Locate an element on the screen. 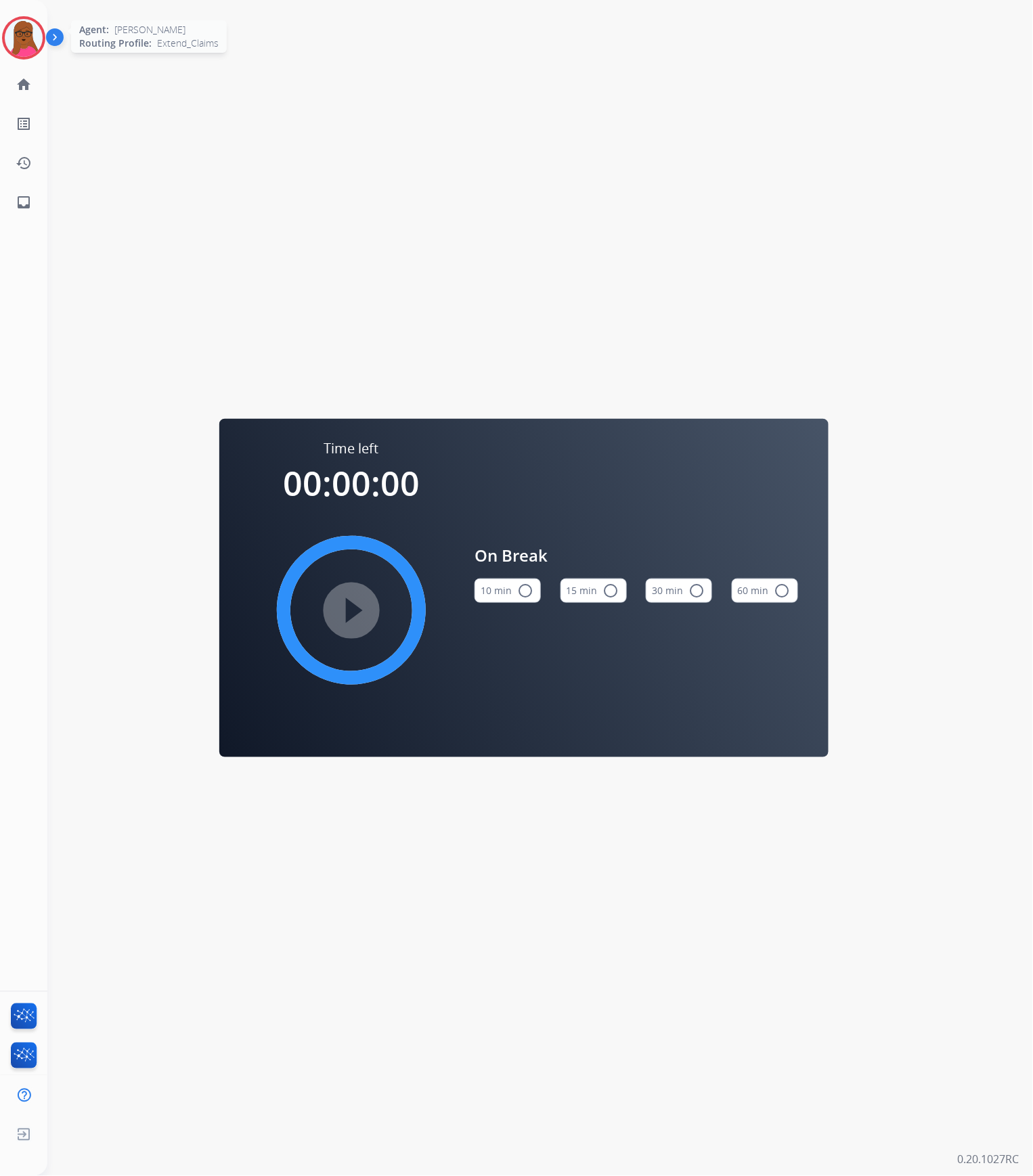  img: avatar is located at coordinates (24, 38).